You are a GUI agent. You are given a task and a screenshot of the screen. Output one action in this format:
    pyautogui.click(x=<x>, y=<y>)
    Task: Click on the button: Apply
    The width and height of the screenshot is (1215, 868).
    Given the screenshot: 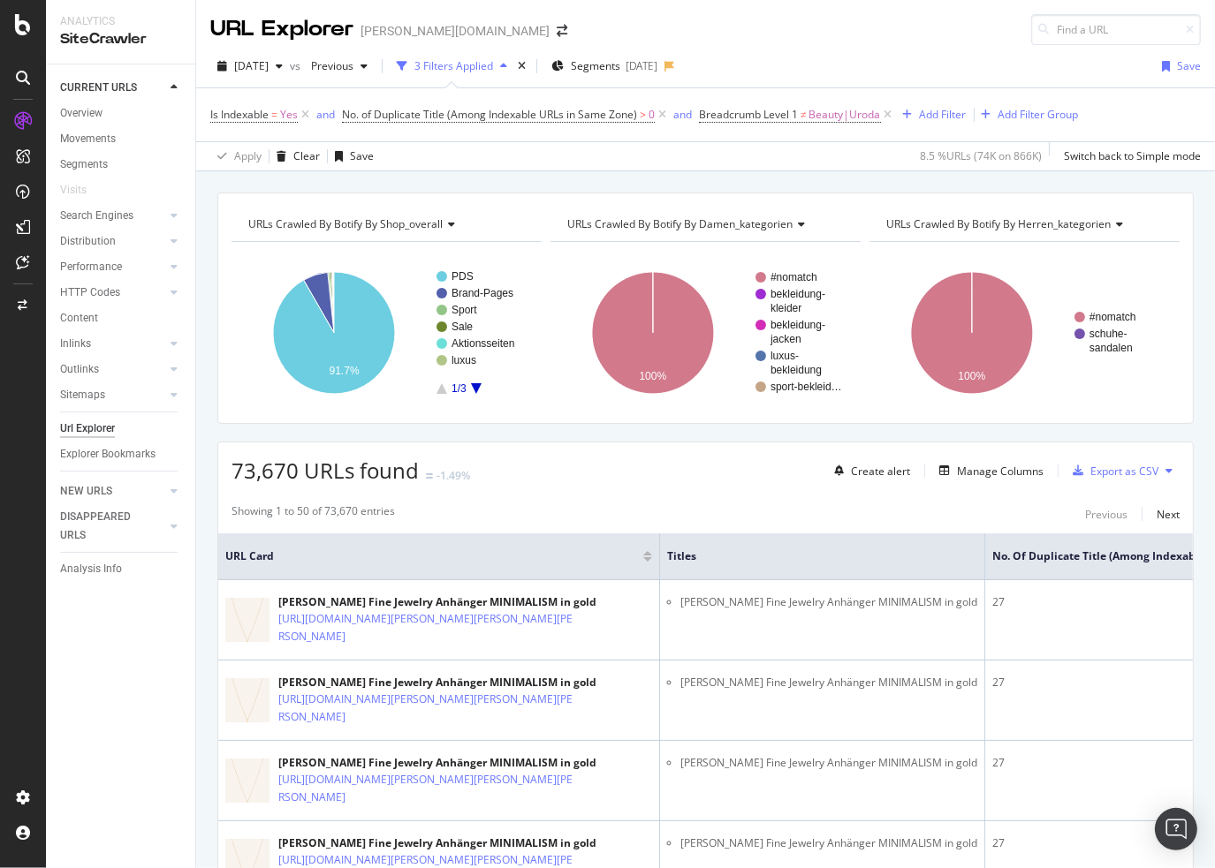 What is the action you would take?
    pyautogui.click(x=236, y=156)
    